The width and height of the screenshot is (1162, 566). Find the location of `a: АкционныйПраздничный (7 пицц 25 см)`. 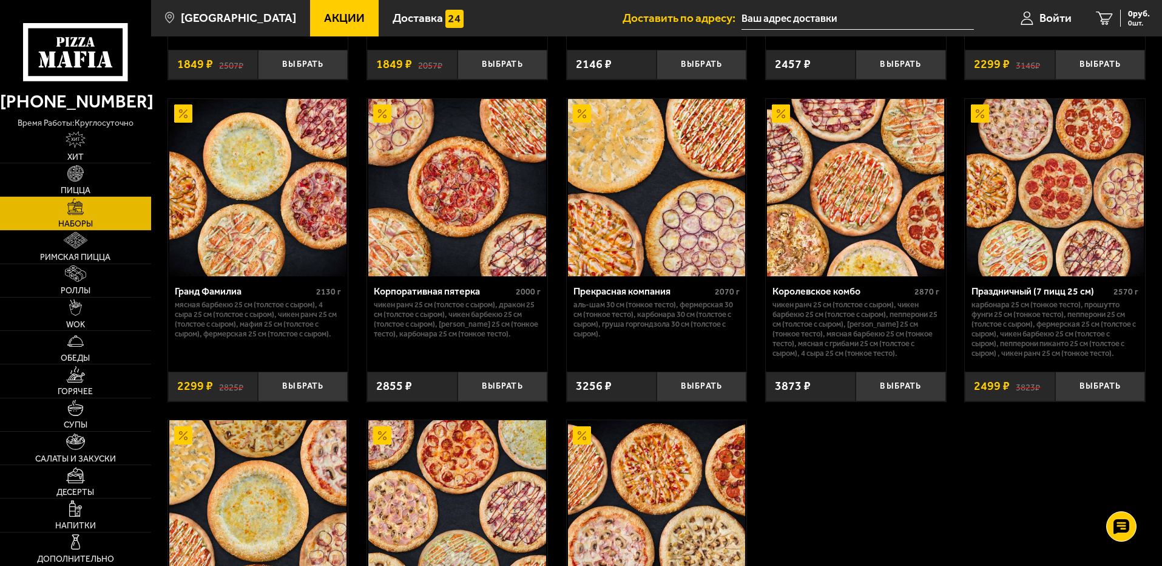

a: АкционныйПраздничный (7 пицц 25 см) is located at coordinates (1055, 188).